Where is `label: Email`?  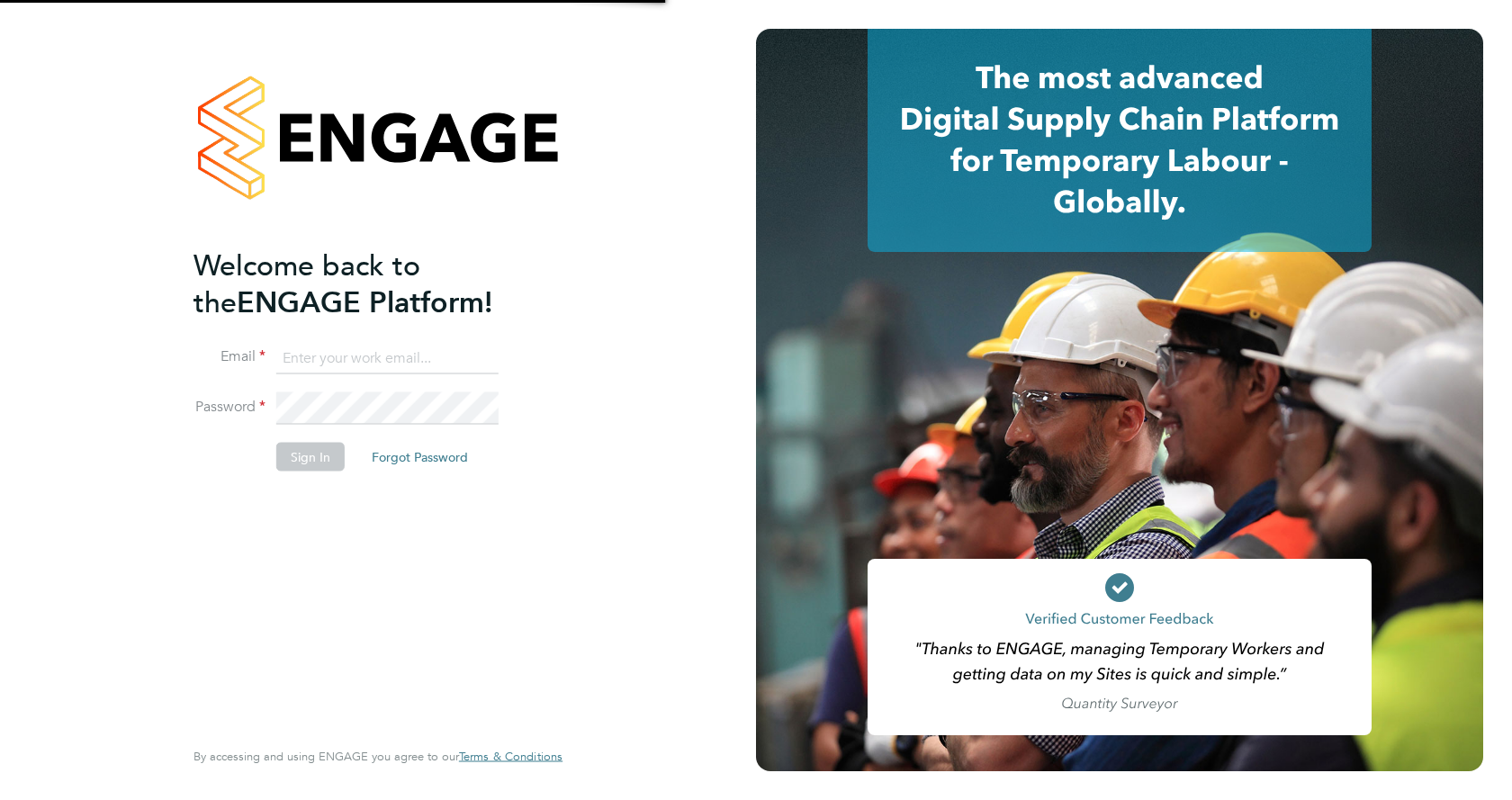
label: Email is located at coordinates (229, 356).